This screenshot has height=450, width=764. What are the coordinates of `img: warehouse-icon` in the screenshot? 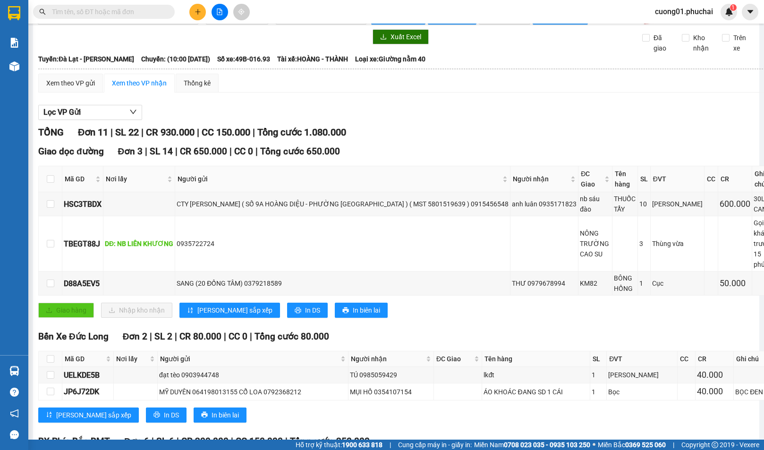 It's located at (14, 371).